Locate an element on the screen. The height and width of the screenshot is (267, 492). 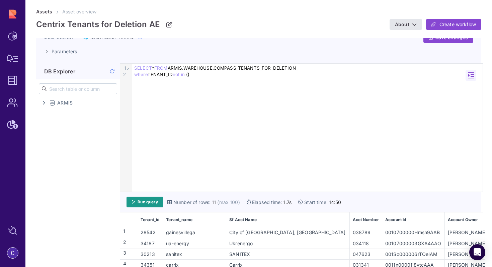
td: Ukrenergo is located at coordinates (288, 243).